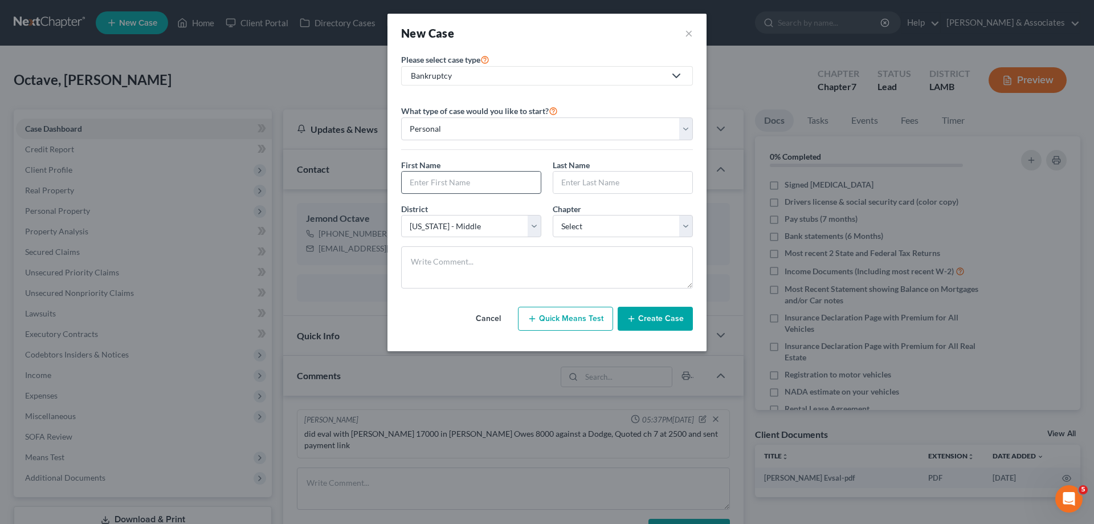  What do you see at coordinates (488, 319) in the screenshot?
I see `button: Cancel` at bounding box center [488, 319].